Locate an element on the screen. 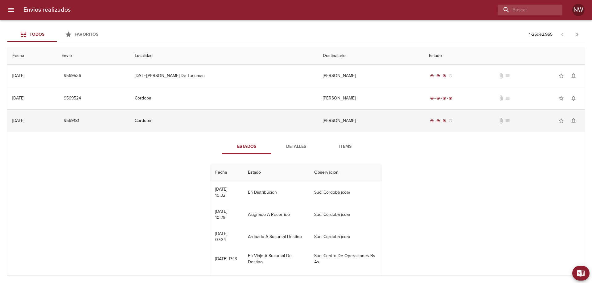 This screenshot has height=283, width=592. p: 1 - 25 de 2.965 is located at coordinates (541, 35).